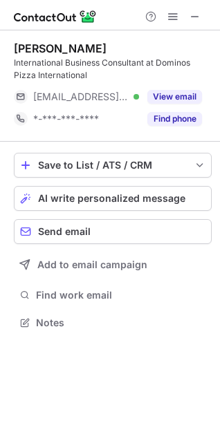 This screenshot has height=441, width=220. I want to click on button: AI write personalized message, so click(113, 199).